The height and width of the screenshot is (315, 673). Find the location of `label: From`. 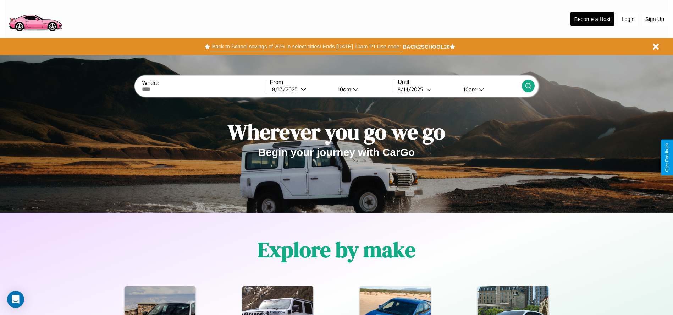

label: From is located at coordinates (332, 82).